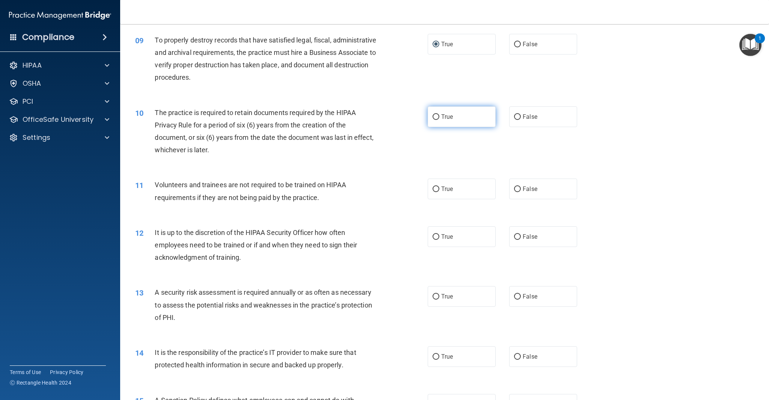 The image size is (769, 400). I want to click on p: OfficeSafe University, so click(58, 119).